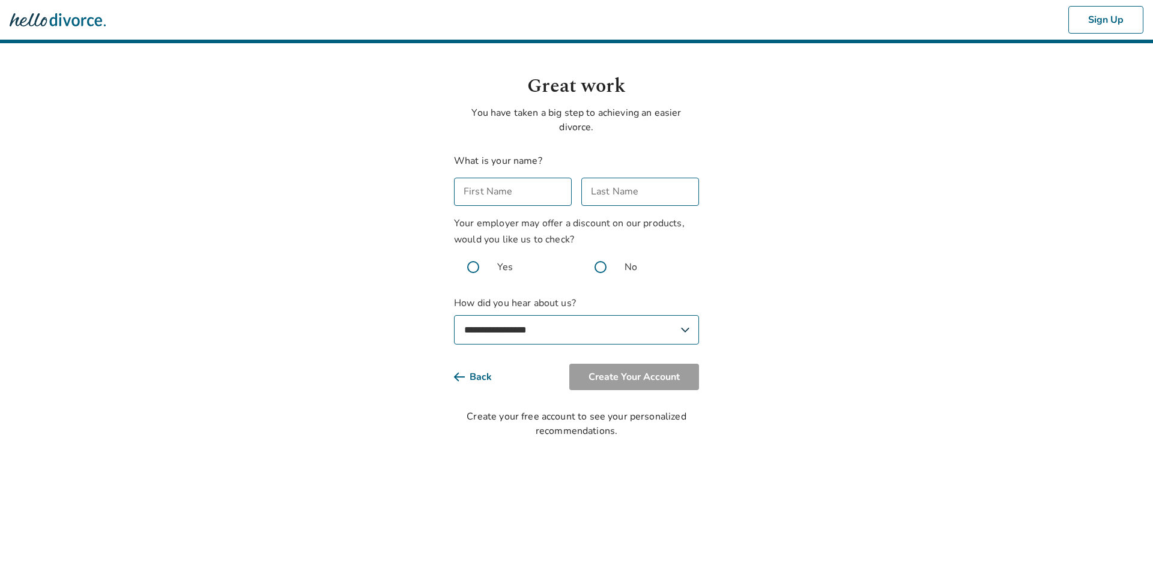 This screenshot has width=1153, height=572. Describe the element at coordinates (577, 424) in the screenshot. I see `div: Create your free account to see your personalized recommendations.` at that location.